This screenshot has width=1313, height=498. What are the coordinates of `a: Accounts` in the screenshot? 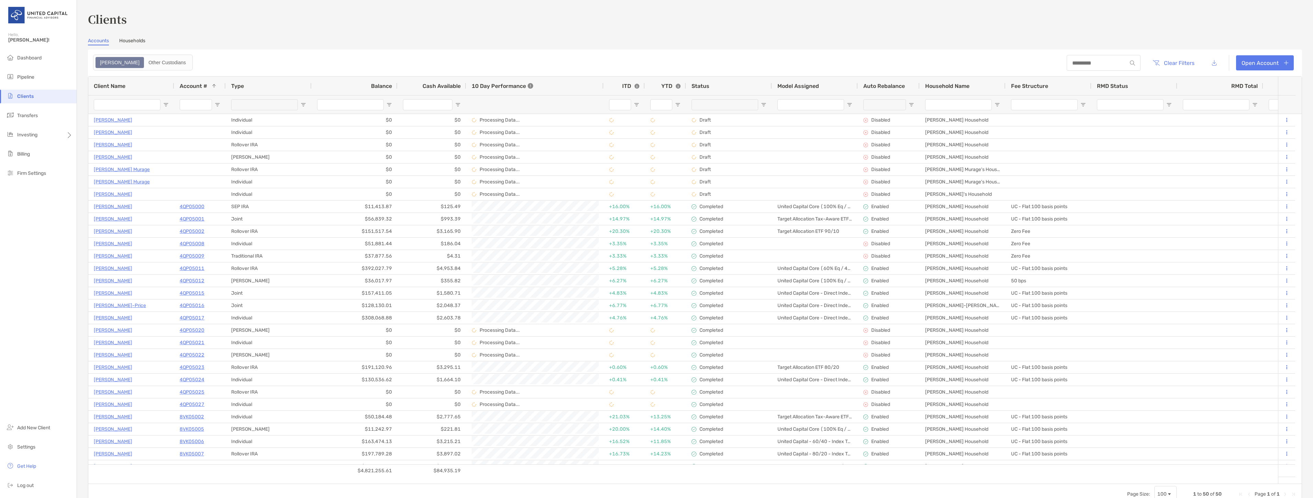 It's located at (98, 42).